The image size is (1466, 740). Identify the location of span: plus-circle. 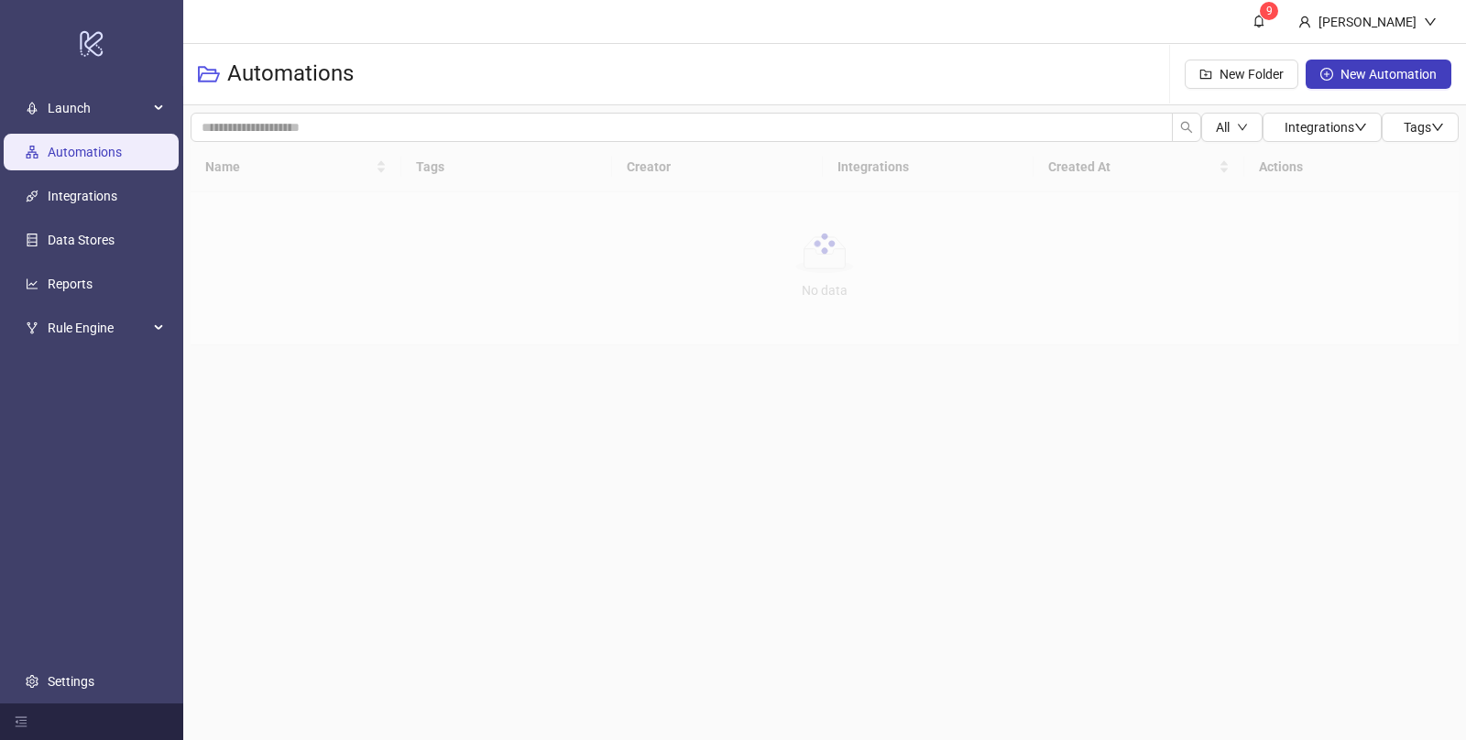
(1327, 74).